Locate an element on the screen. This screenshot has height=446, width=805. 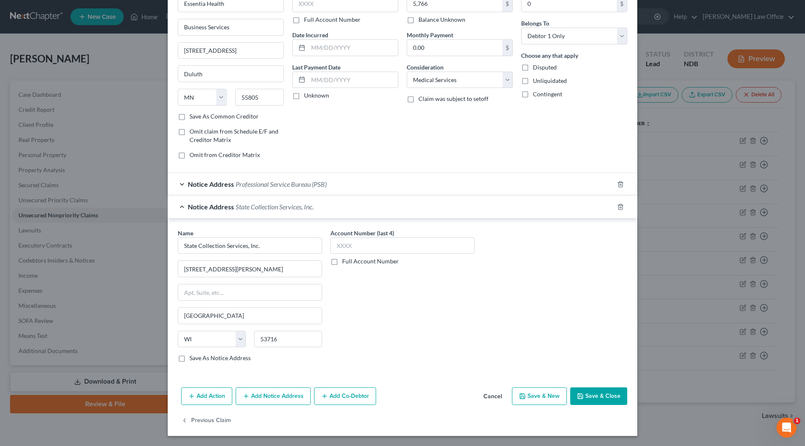
button: Save & New is located at coordinates (539, 397).